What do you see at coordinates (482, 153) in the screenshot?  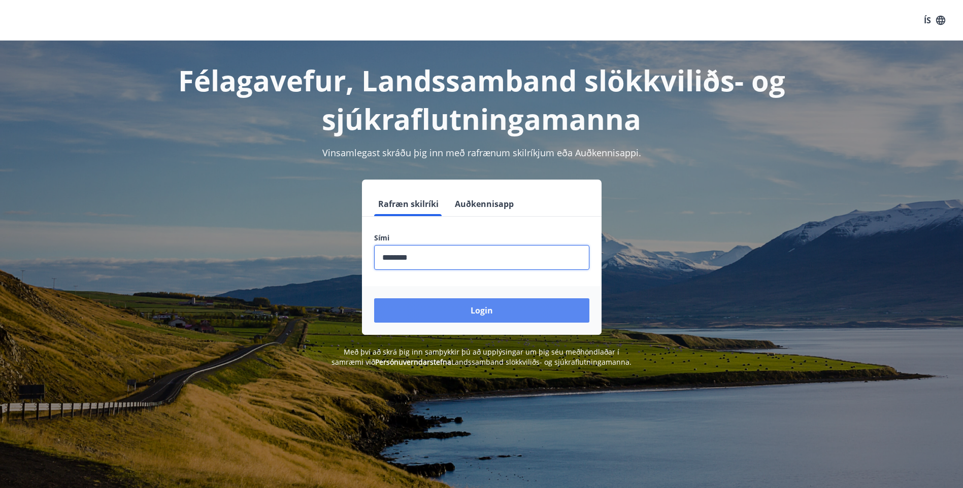 I see `span: Vinsamlegast skráðu þig inn með rafrænum skilríkjum eða Auðkennisappi.` at bounding box center [482, 153].